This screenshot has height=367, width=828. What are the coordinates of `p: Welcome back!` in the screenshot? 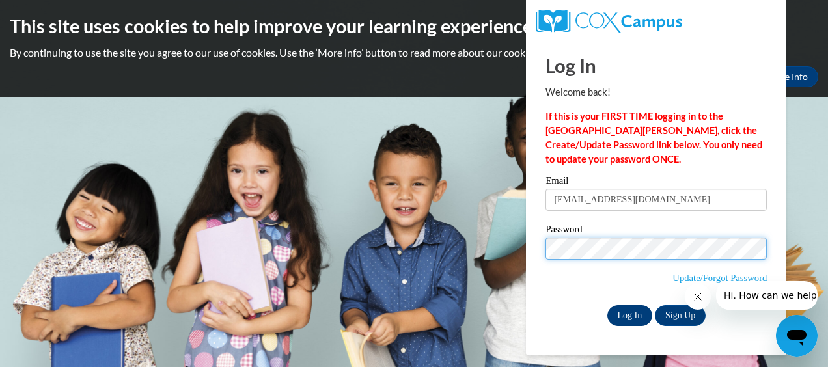 It's located at (656, 92).